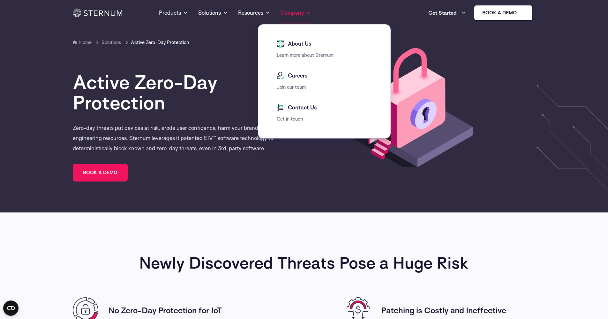 This screenshot has height=319, width=608. What do you see at coordinates (326, 76) in the screenshot?
I see `a: Careers` at bounding box center [326, 76].